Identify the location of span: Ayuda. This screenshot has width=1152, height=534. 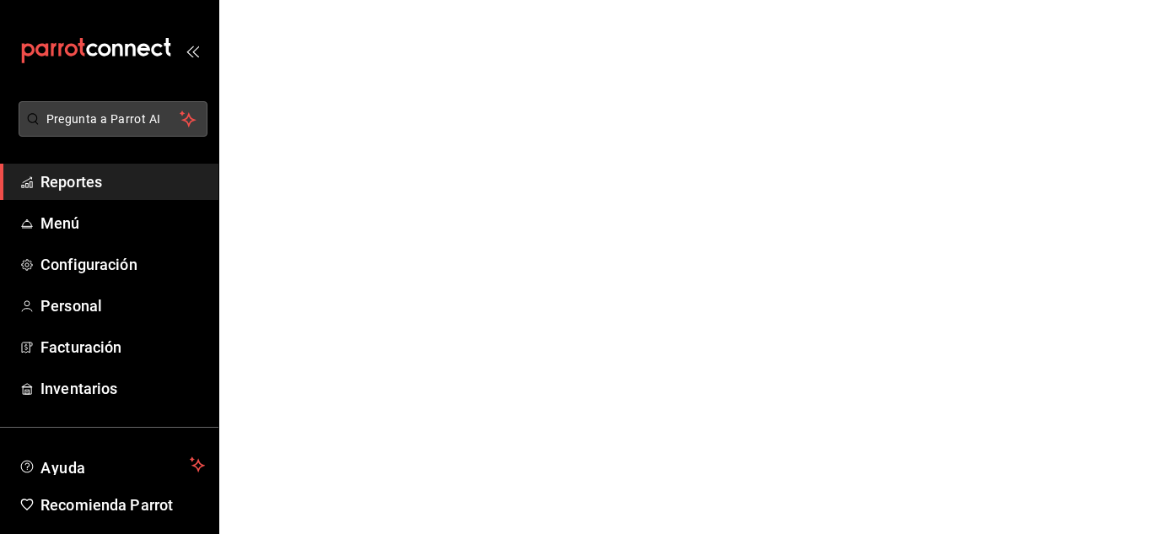
(111, 465).